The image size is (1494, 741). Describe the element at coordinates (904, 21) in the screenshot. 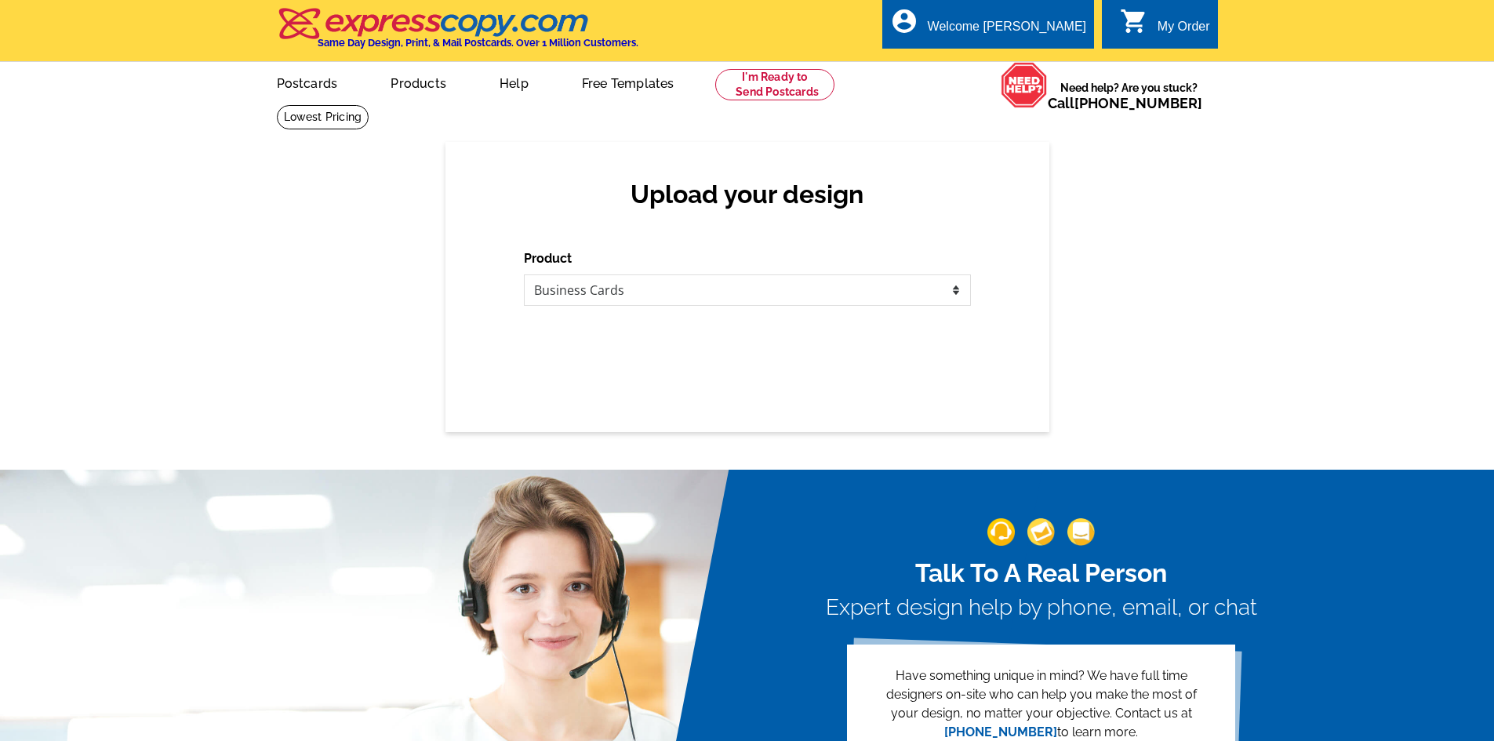

I see `i: account_circle` at that location.